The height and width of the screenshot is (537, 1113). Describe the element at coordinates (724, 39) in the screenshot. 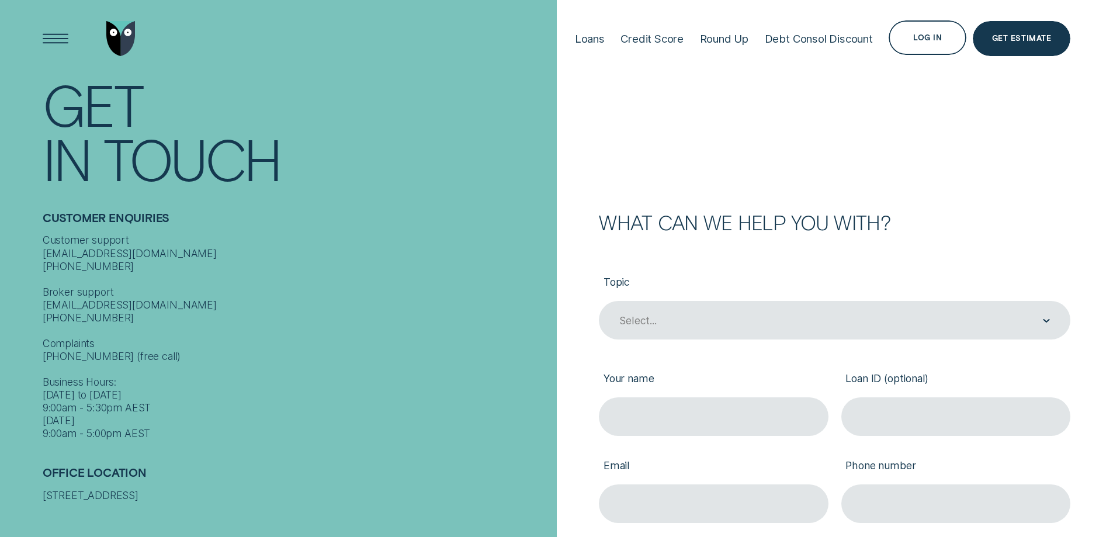

I see `div: Round Up` at that location.